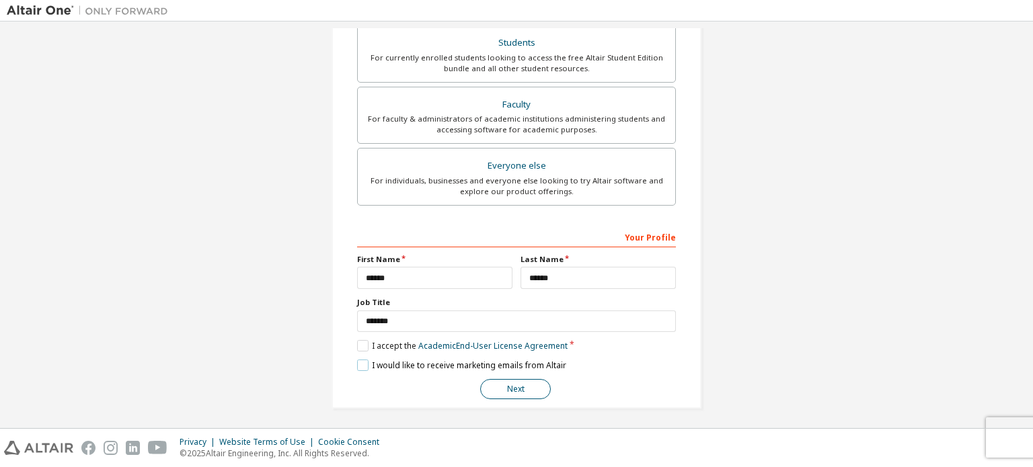 The height and width of the screenshot is (467, 1033). Describe the element at coordinates (516, 124) in the screenshot. I see `div: For faculty & administrators of academic institutions administering students and accessing softwa...` at that location.